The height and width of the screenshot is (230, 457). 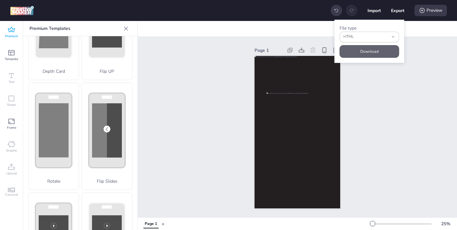 What do you see at coordinates (348, 28) in the screenshot?
I see `label: File type` at bounding box center [348, 28].